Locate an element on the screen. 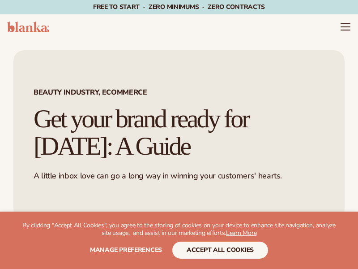 The image size is (358, 269). button: accept all cookies is located at coordinates (220, 250).